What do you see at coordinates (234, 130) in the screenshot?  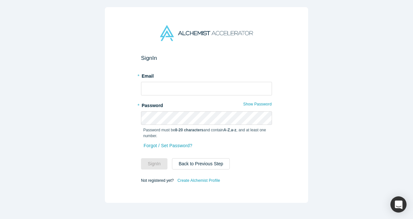 I see `strong: a-z` at bounding box center [234, 130].